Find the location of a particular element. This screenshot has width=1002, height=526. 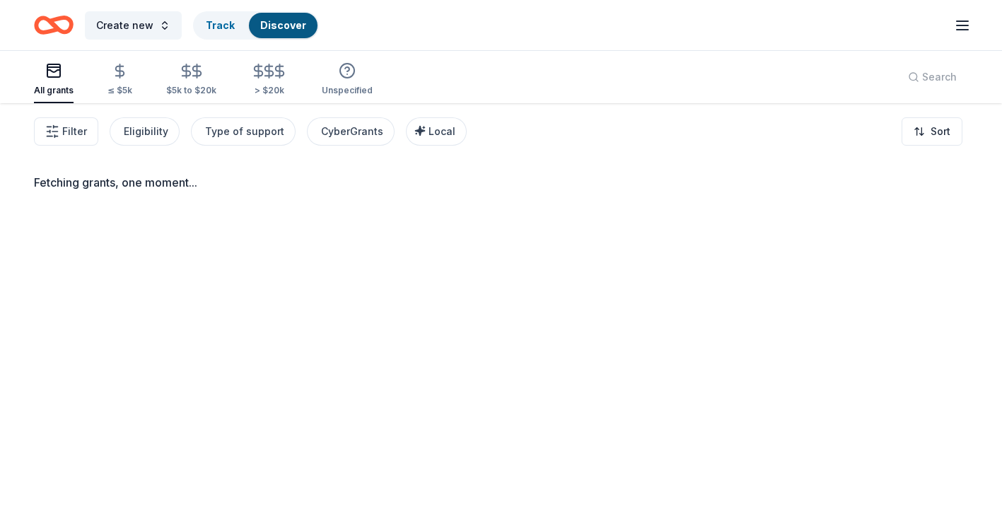

span: Sort is located at coordinates (940, 132).